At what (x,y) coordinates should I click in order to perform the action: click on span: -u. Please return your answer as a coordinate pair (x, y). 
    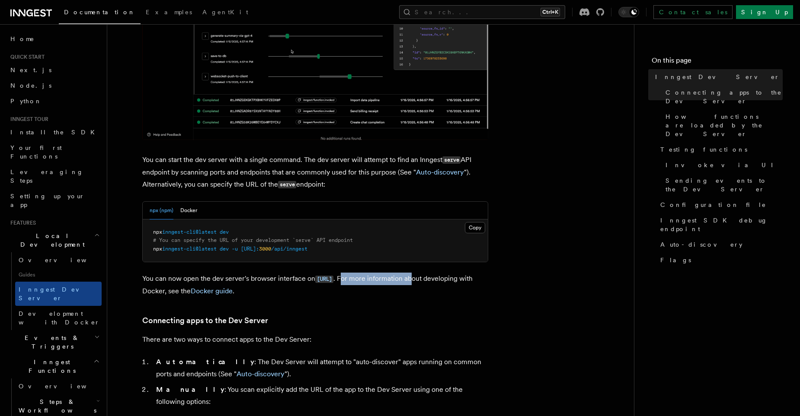
    Looking at the image, I should click on (235, 249).